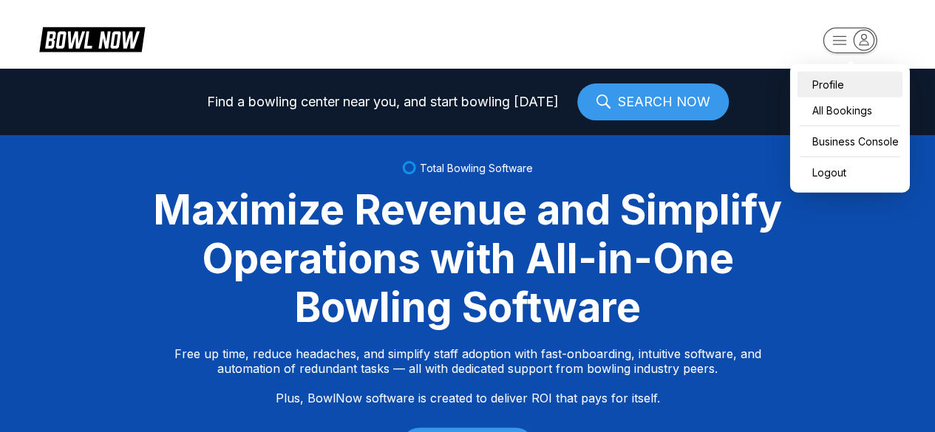 This screenshot has height=432, width=935. I want to click on p: Free up time, reduce headaches, and simplify staff adoption with fast-onboarding, intuitive softw..., so click(468, 376).